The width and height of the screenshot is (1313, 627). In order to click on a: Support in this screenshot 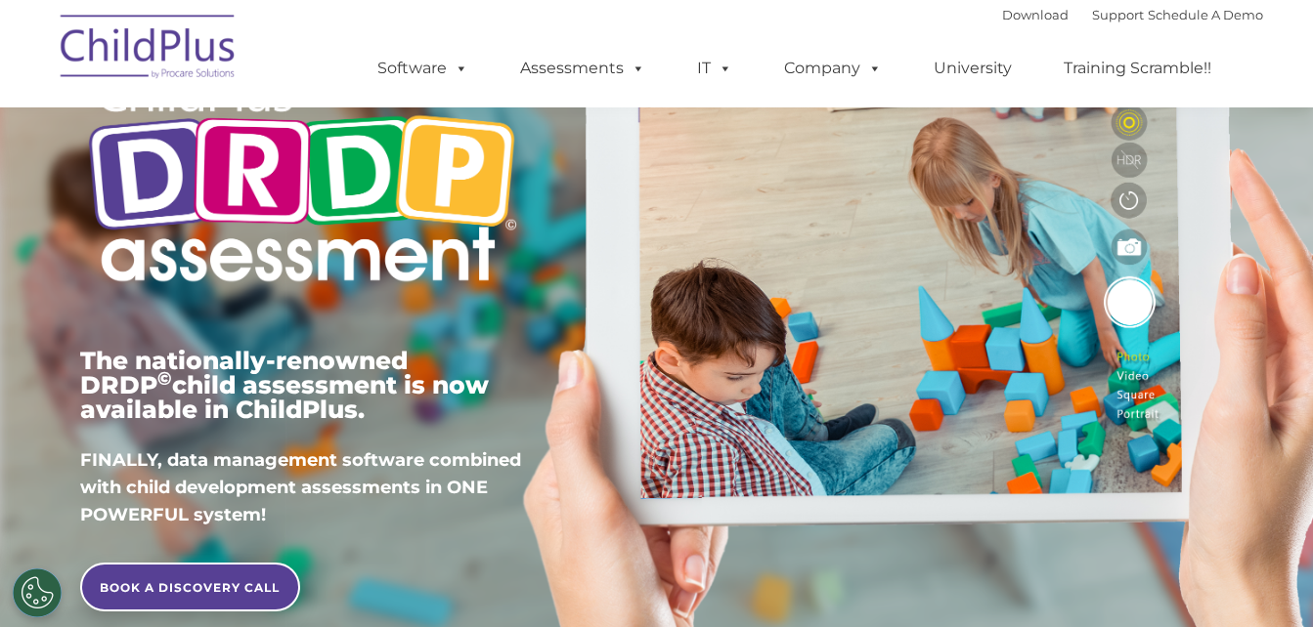, I will do `click(1117, 15)`.